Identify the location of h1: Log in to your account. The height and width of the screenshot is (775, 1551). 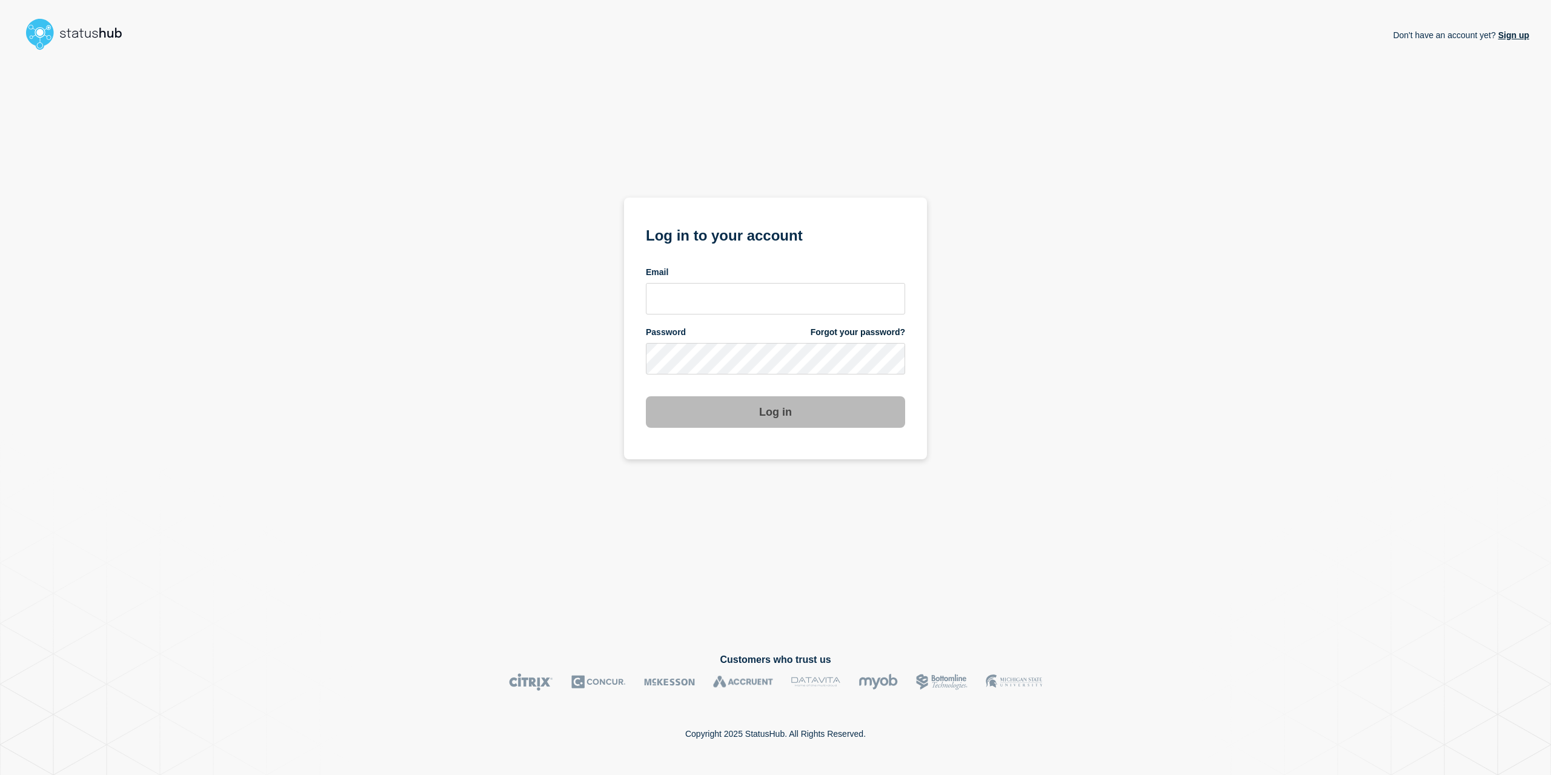
(775, 234).